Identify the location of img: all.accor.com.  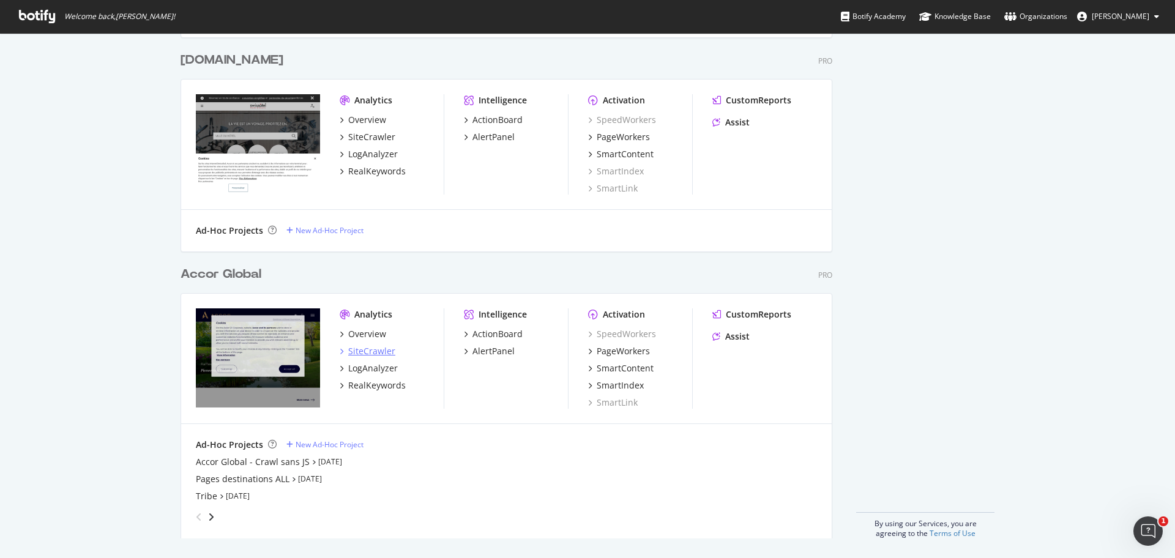
(258, 358).